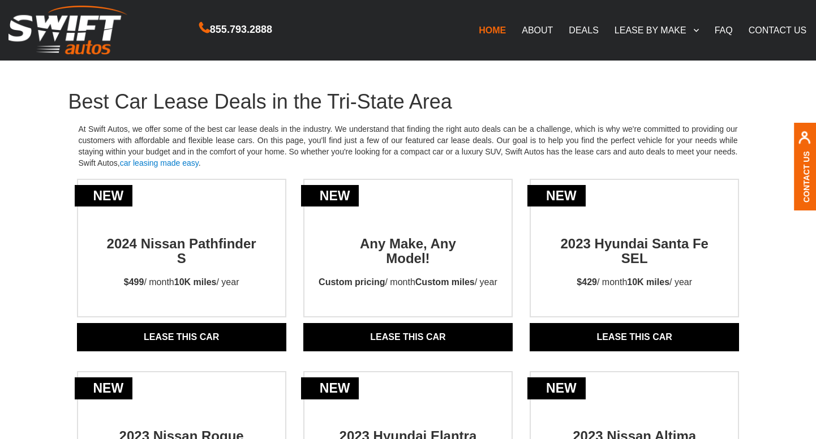 The image size is (816, 439). I want to click on h2: Any Make, Any Model!, so click(408, 241).